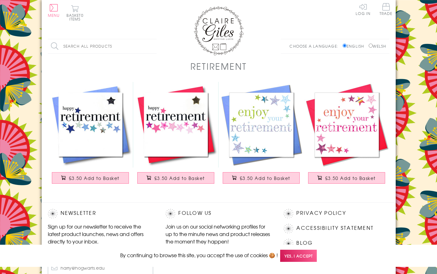  Describe the element at coordinates (363, 9) in the screenshot. I see `a: Log In` at that location.